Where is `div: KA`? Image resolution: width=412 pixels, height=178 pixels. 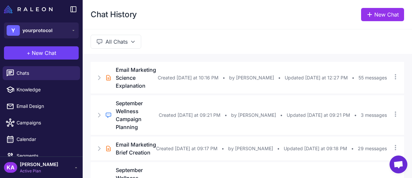
div: KA is located at coordinates (11, 167).